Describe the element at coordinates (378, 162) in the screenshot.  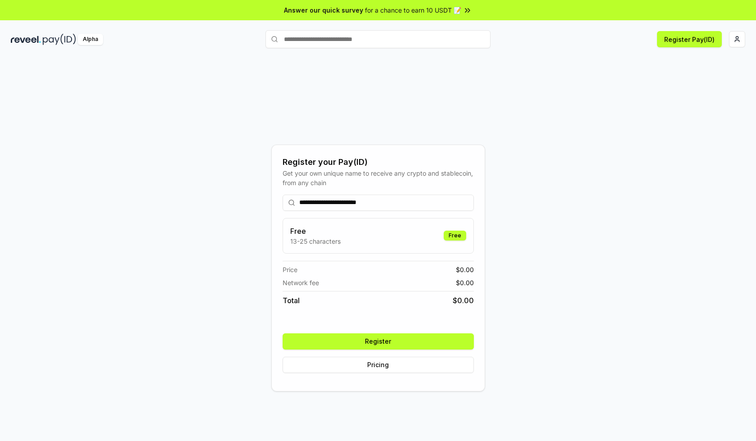
I see `div: Register your Pay(ID)` at that location.